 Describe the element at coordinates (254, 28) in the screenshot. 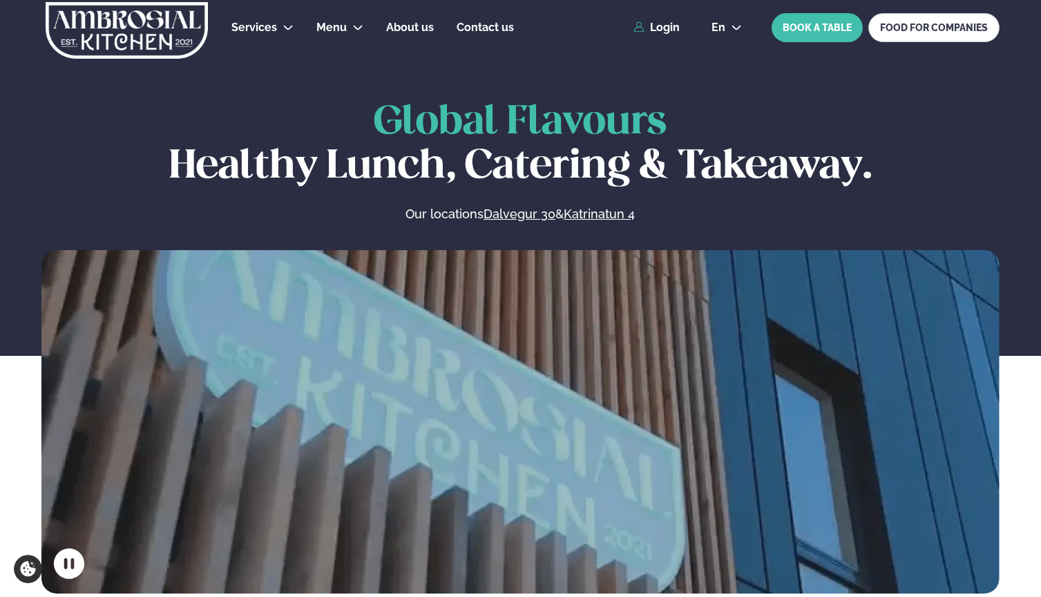

I see `a: Services` at that location.